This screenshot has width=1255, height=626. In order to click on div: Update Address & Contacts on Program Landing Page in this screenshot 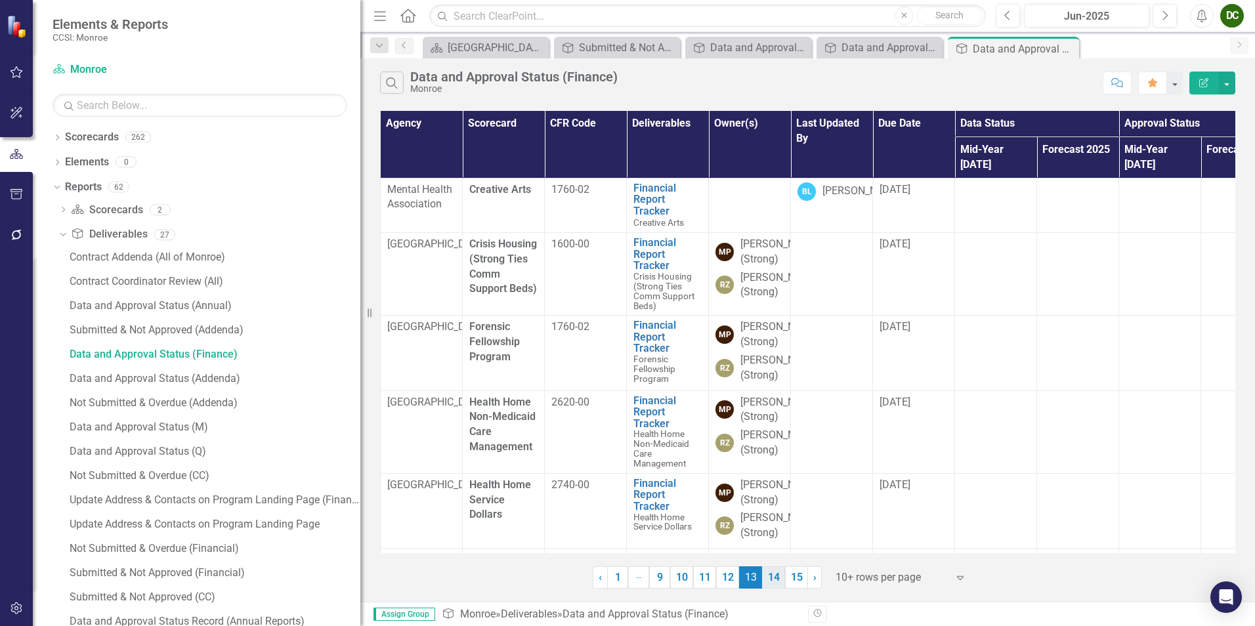, I will do `click(215, 525)`.